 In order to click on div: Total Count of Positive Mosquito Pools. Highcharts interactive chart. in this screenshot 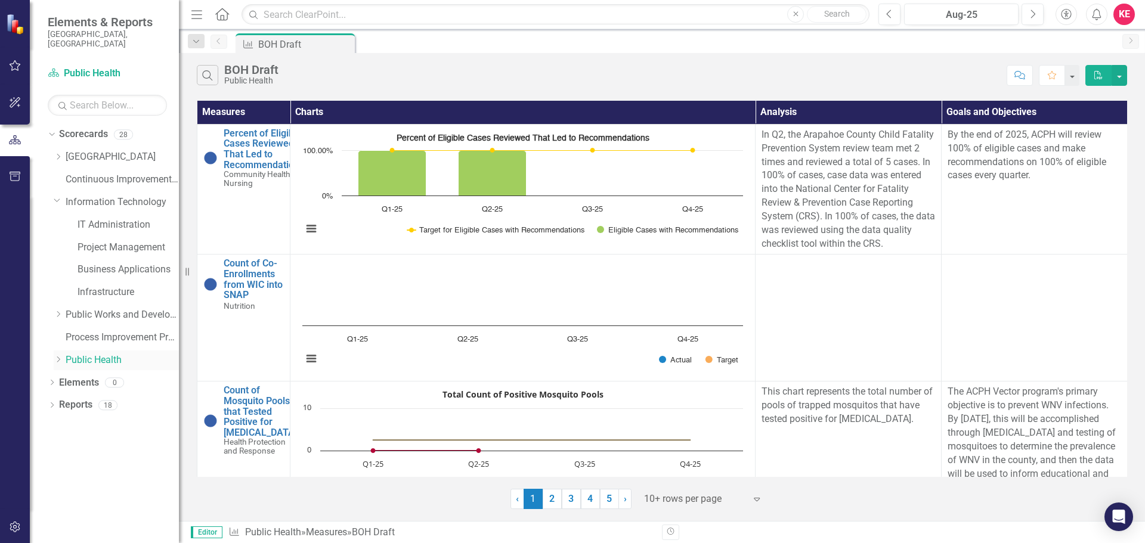, I will do `click(523, 445)`.